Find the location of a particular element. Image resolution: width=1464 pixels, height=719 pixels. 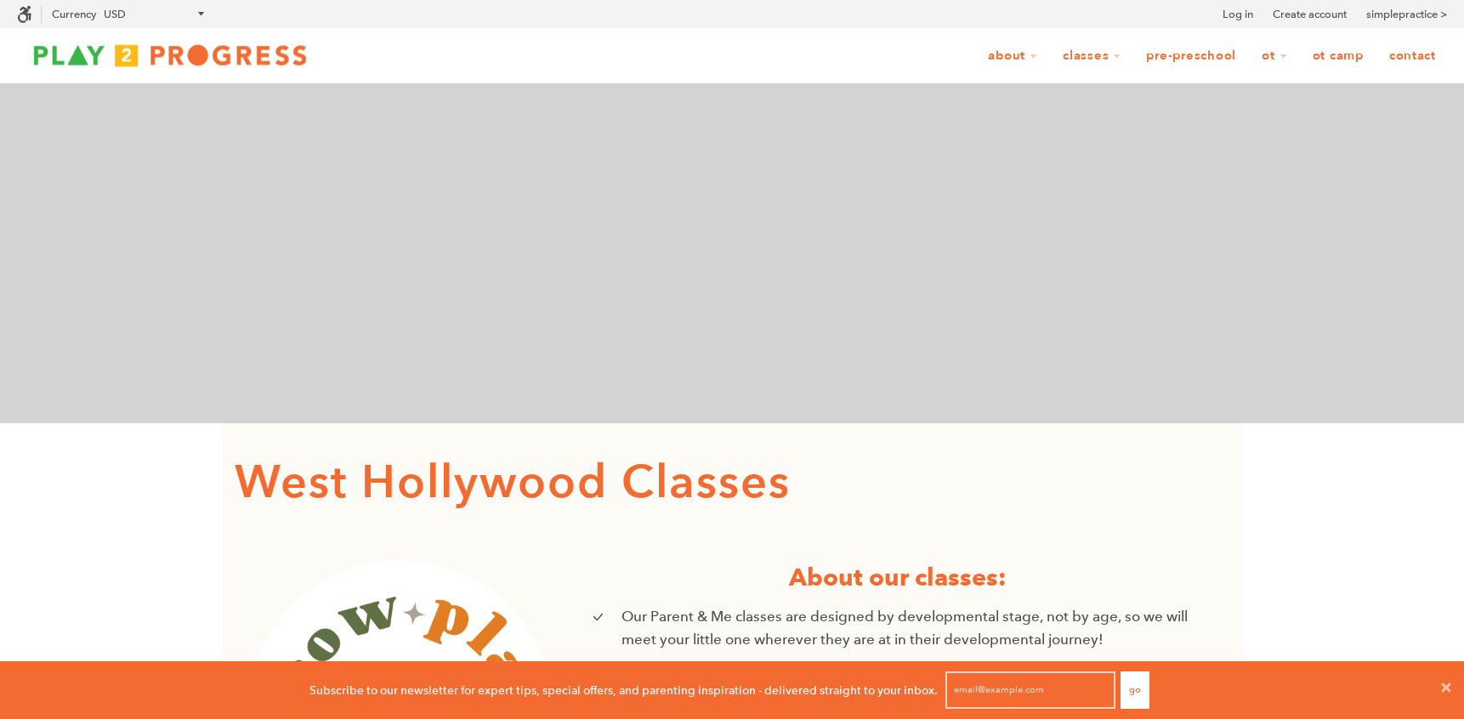

strong: About our classes: is located at coordinates (898, 577).